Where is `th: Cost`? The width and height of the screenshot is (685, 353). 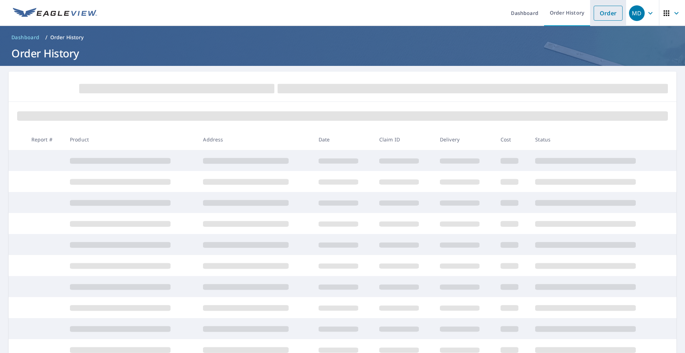 th: Cost is located at coordinates (512, 139).